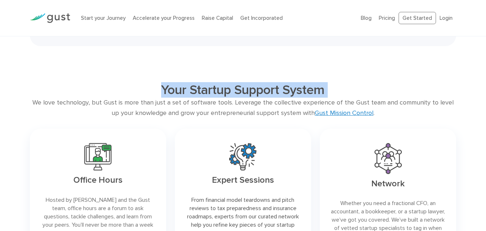  What do you see at coordinates (50, 18) in the screenshot?
I see `img: Gust Logo` at bounding box center [50, 18].